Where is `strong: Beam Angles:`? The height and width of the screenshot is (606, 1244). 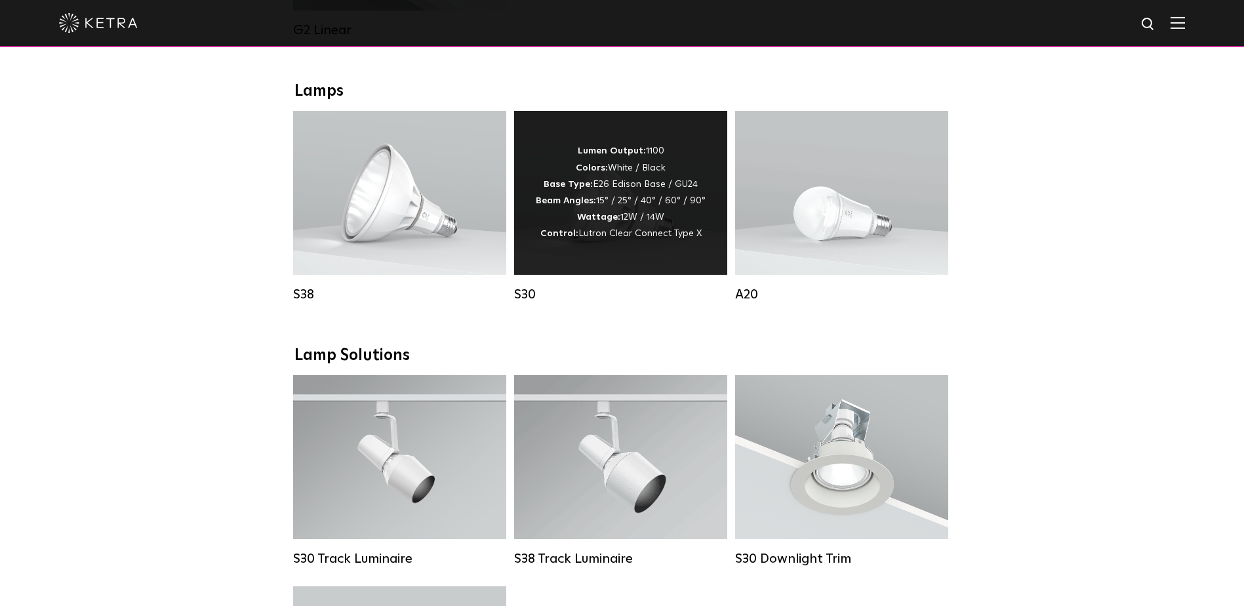
strong: Beam Angles: is located at coordinates (566, 201).